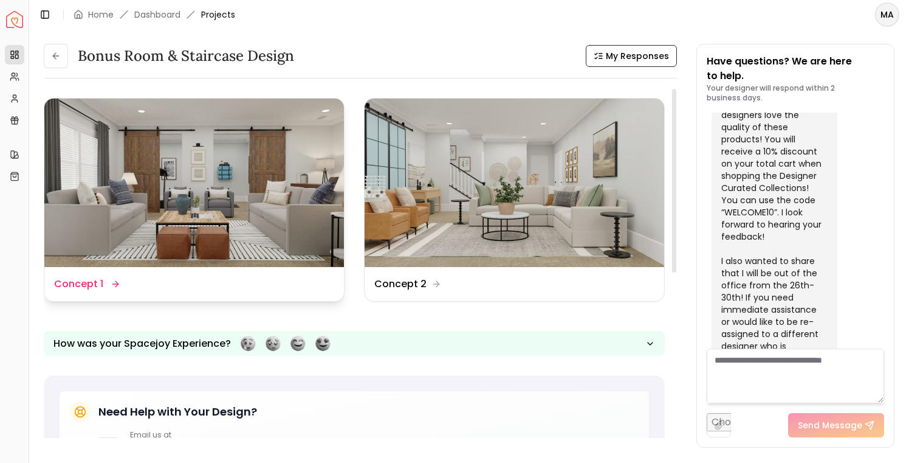 This screenshot has width=909, height=463. What do you see at coordinates (142, 343) in the screenshot?
I see `p: How was your Spacejoy Experience?` at bounding box center [142, 343].